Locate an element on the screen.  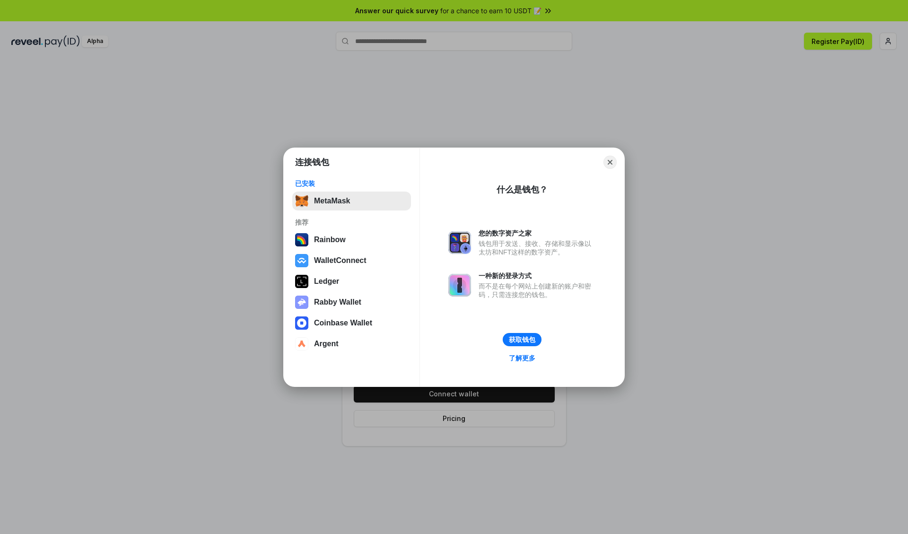
div: MetaMask is located at coordinates (332, 201).